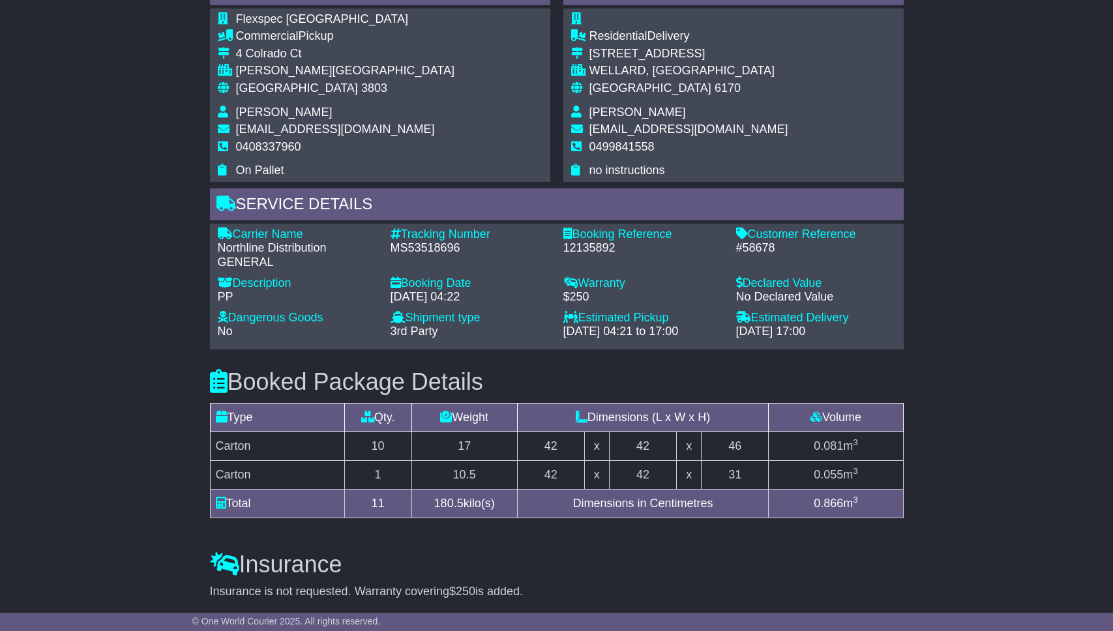 This screenshot has width=1113, height=631. I want to click on td: 17, so click(464, 446).